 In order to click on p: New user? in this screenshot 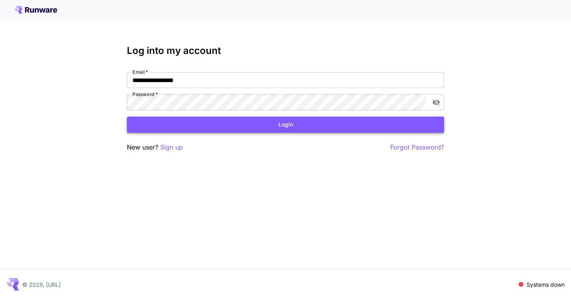, I will do `click(155, 147)`.